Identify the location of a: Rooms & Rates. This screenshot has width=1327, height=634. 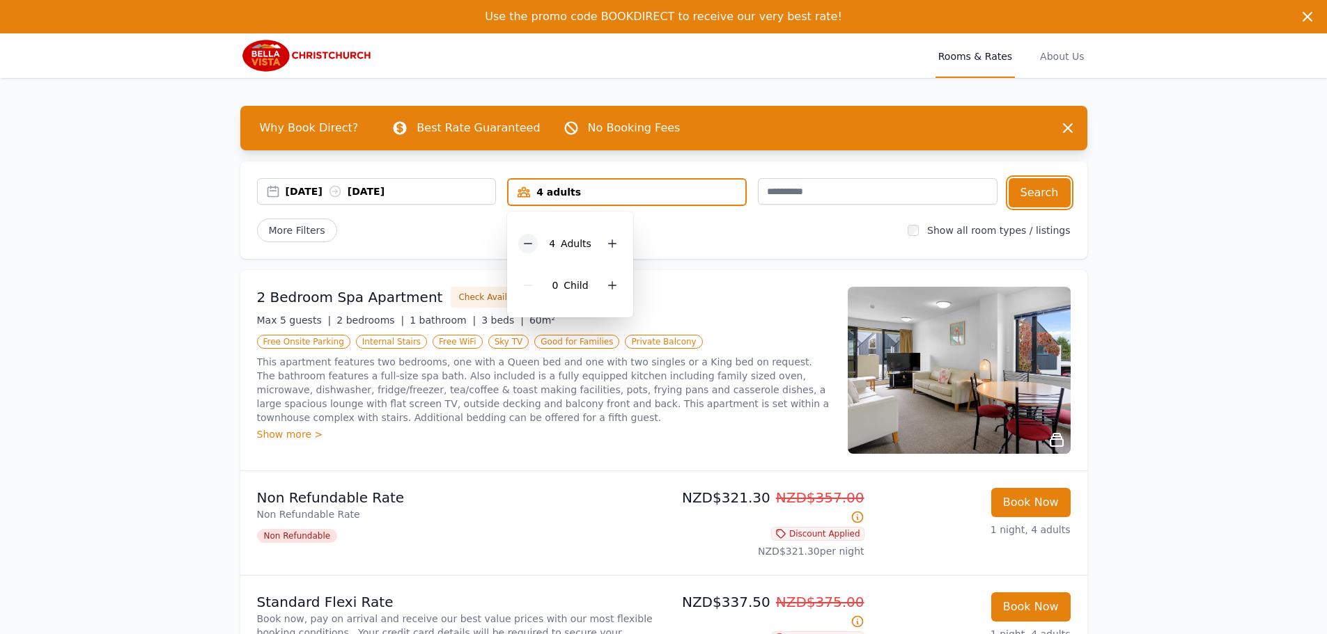
(975, 56).